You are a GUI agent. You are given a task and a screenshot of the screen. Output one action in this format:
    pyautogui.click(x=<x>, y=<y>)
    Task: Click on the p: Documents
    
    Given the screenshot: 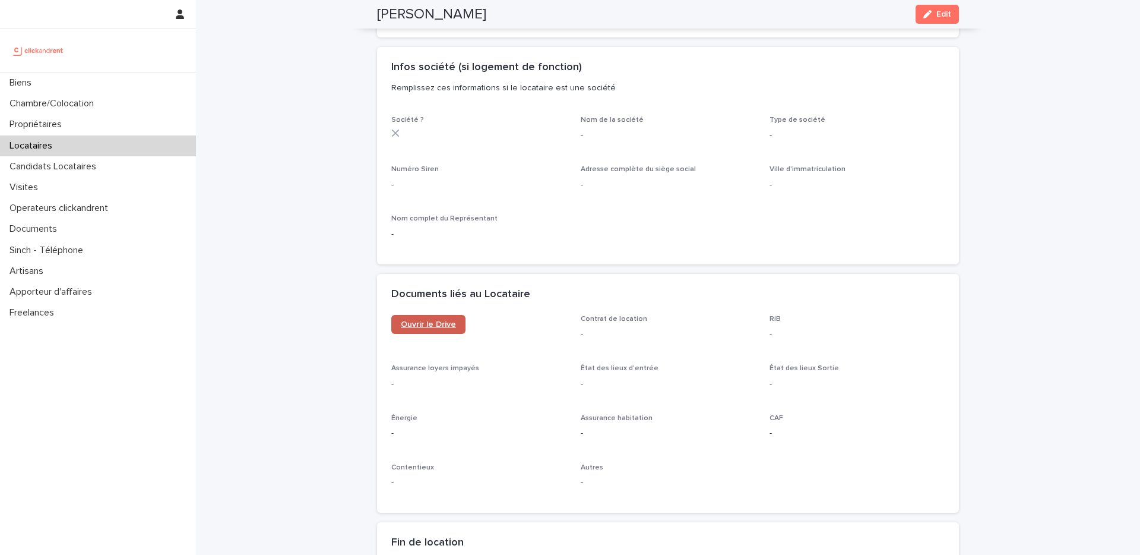 What is the action you would take?
    pyautogui.click(x=36, y=229)
    